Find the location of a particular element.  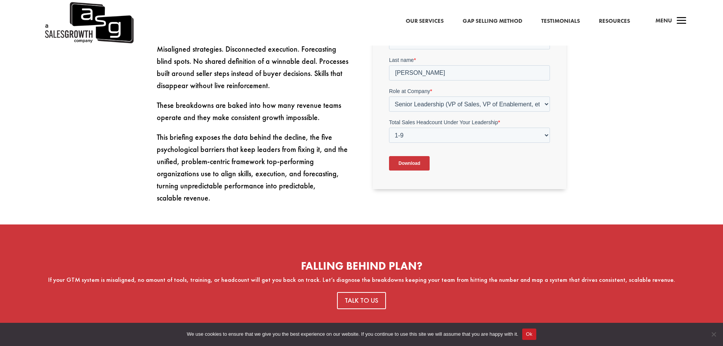

h2: Falling Behind Plan? is located at coordinates (361, 268).